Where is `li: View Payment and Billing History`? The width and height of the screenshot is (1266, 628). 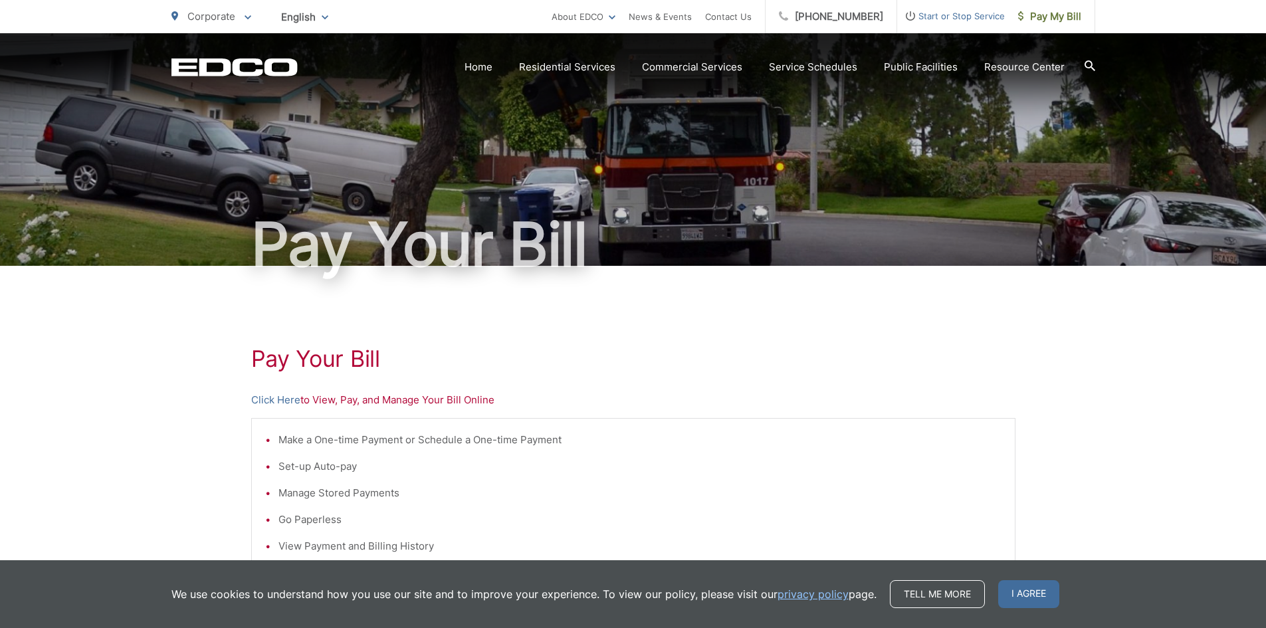 li: View Payment and Billing History is located at coordinates (640, 546).